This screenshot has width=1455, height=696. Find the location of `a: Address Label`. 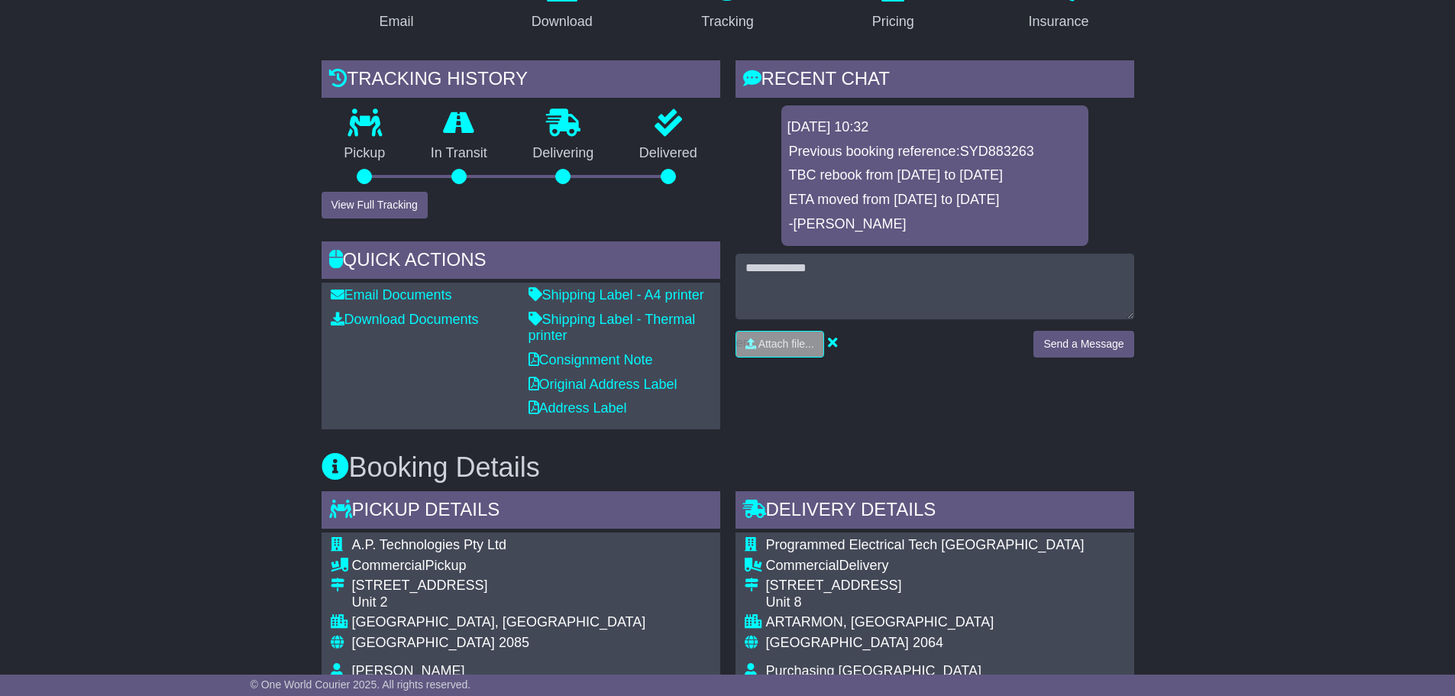

a: Address Label is located at coordinates (577, 408).